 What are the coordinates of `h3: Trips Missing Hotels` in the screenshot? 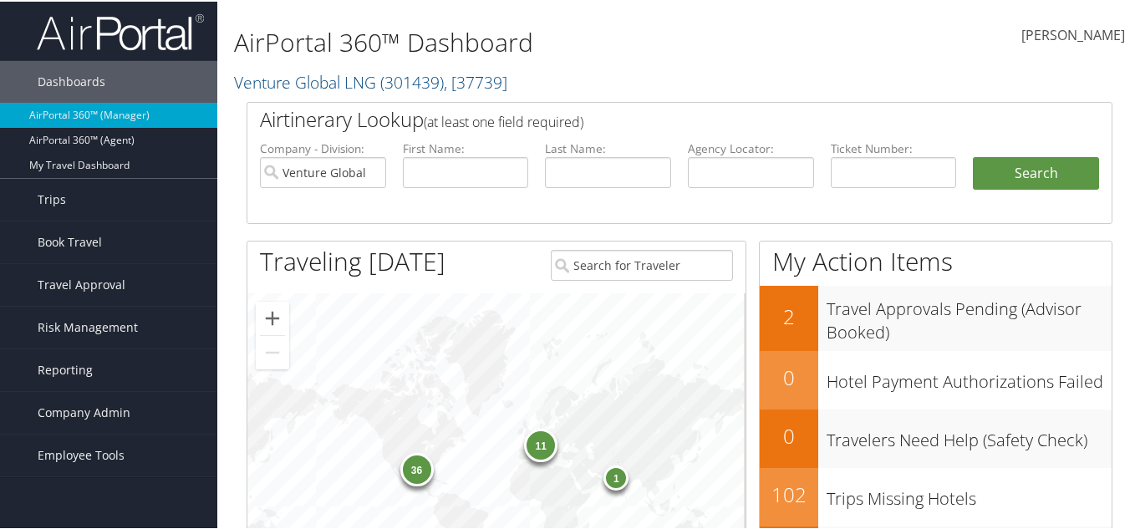 It's located at (968, 493).